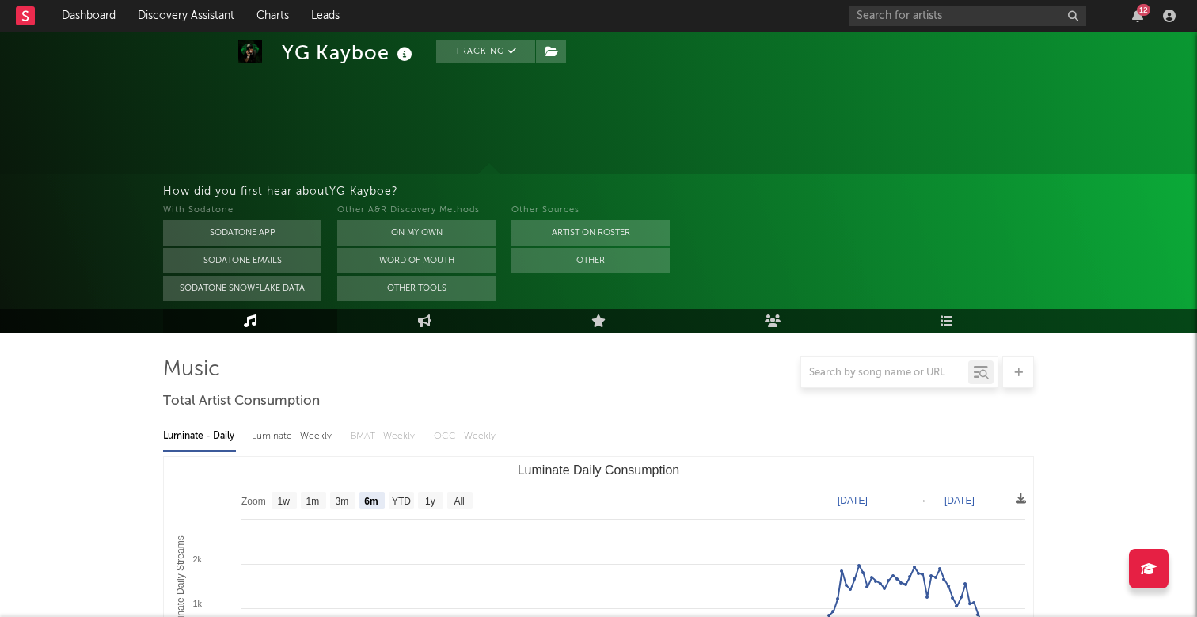 Image resolution: width=1197 pixels, height=617 pixels. What do you see at coordinates (590, 260) in the screenshot?
I see `button: Other` at bounding box center [590, 260].